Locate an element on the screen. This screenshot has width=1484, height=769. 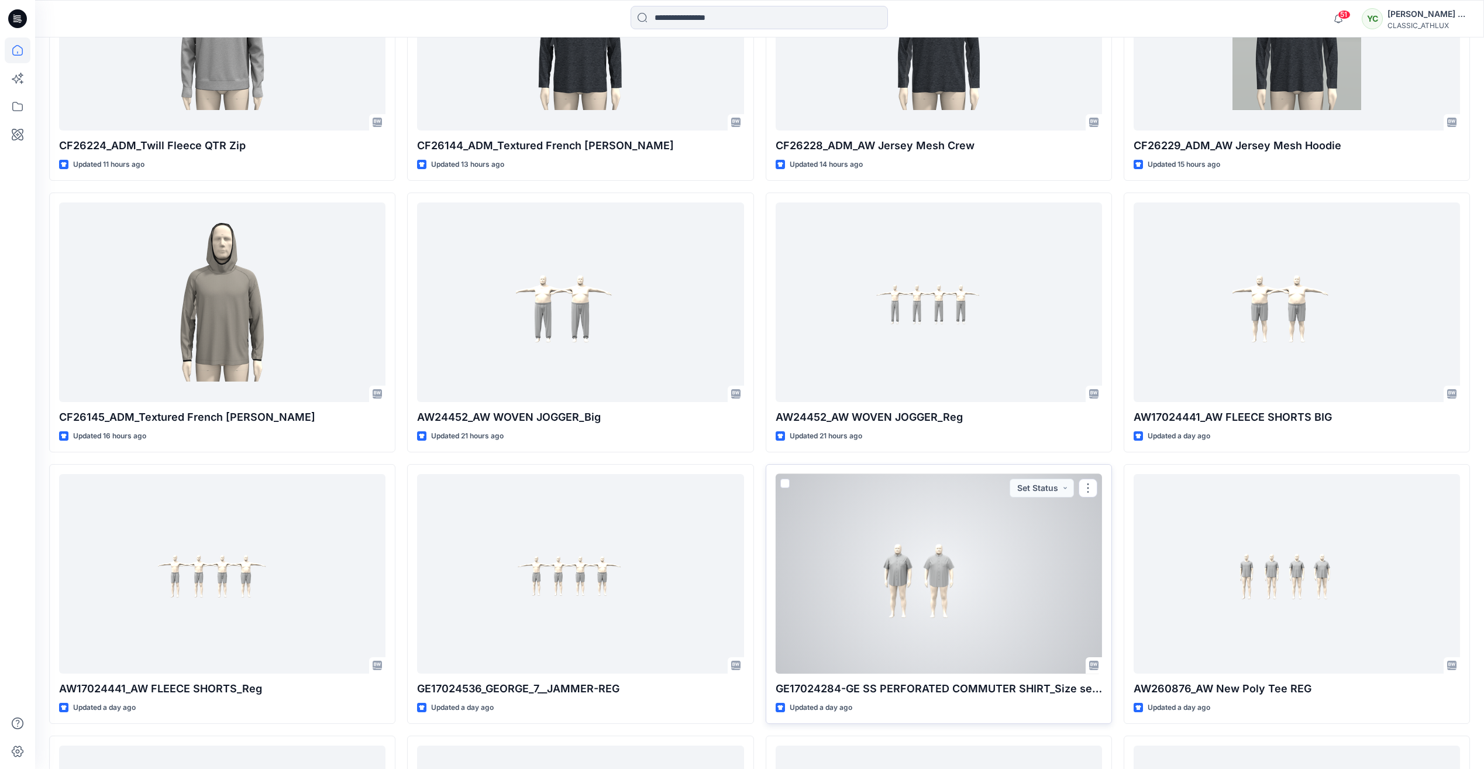
p: AW24452_AW WOVEN JOGGER_Reg is located at coordinates (939, 417).